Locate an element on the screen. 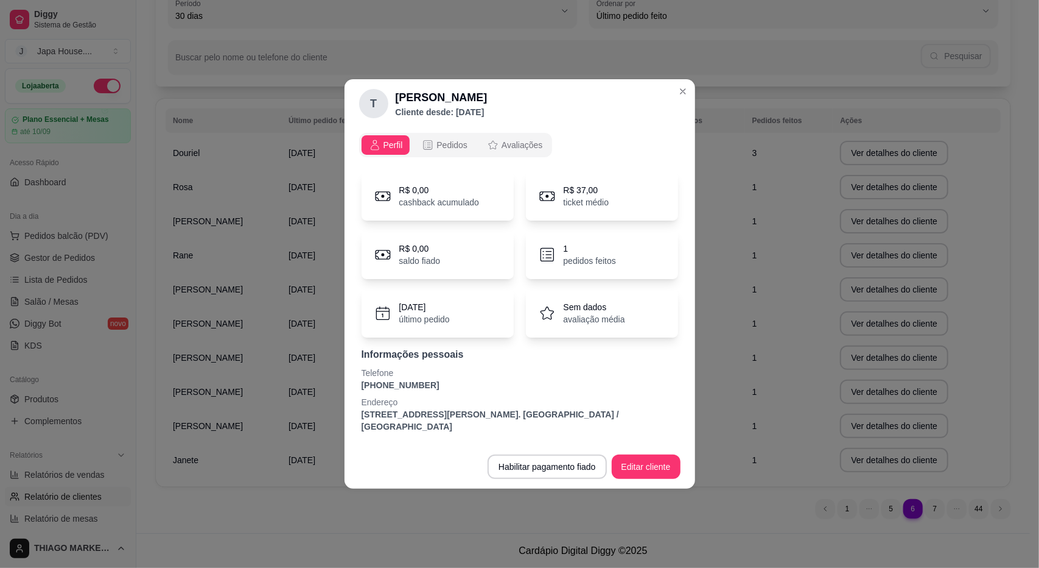 Image resolution: width=1039 pixels, height=568 pixels. p: cashback acumulado is located at coordinates (440, 202).